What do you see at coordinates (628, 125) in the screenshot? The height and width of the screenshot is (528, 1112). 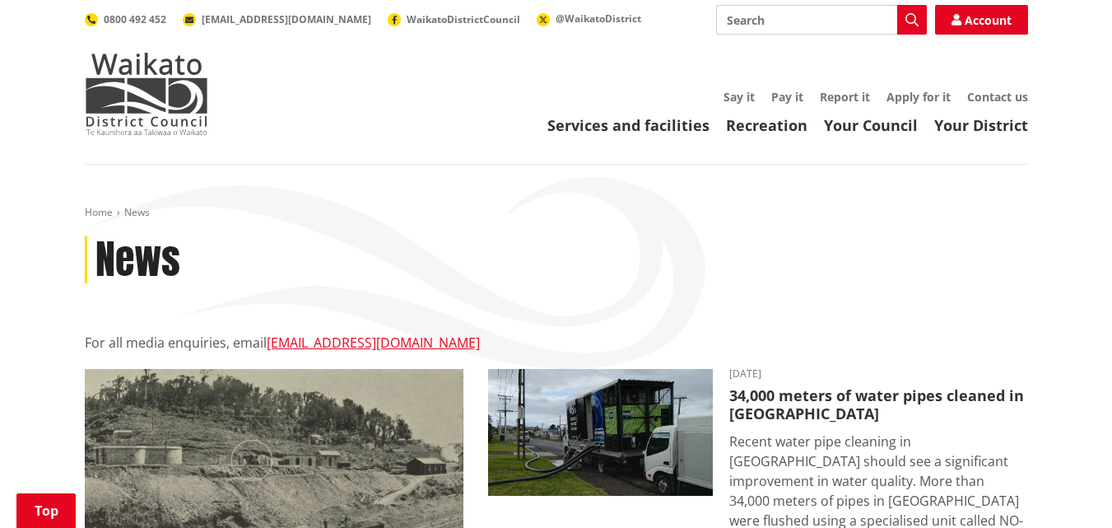 I see `a: Services and facilities` at bounding box center [628, 125].